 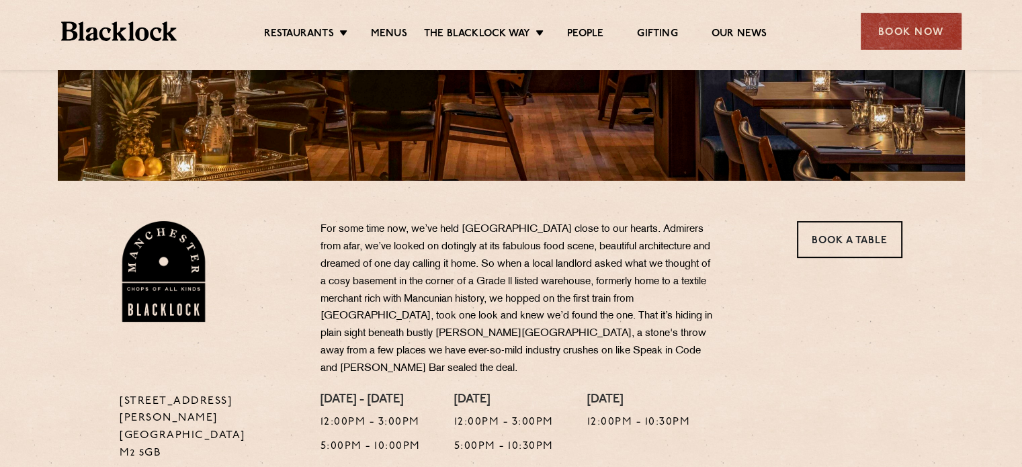 I want to click on a: Restaurants, so click(x=299, y=35).